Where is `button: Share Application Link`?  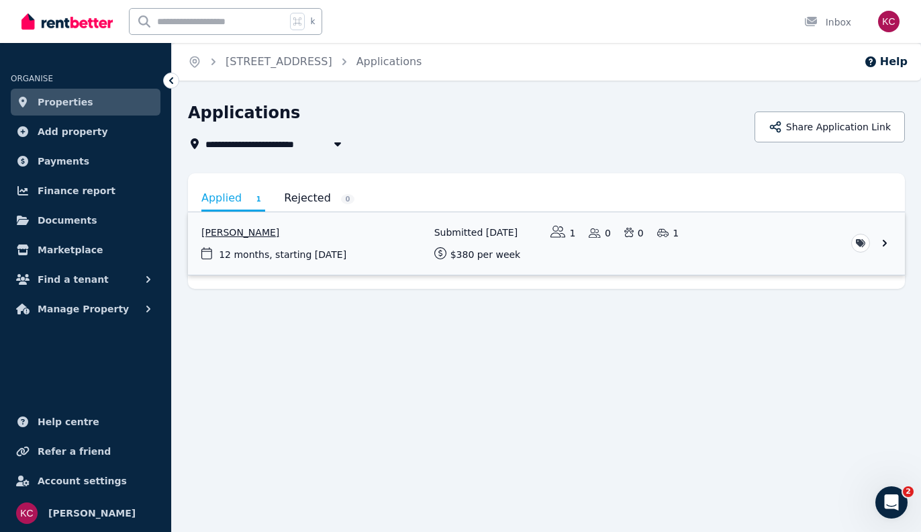 button: Share Application Link is located at coordinates (830, 127).